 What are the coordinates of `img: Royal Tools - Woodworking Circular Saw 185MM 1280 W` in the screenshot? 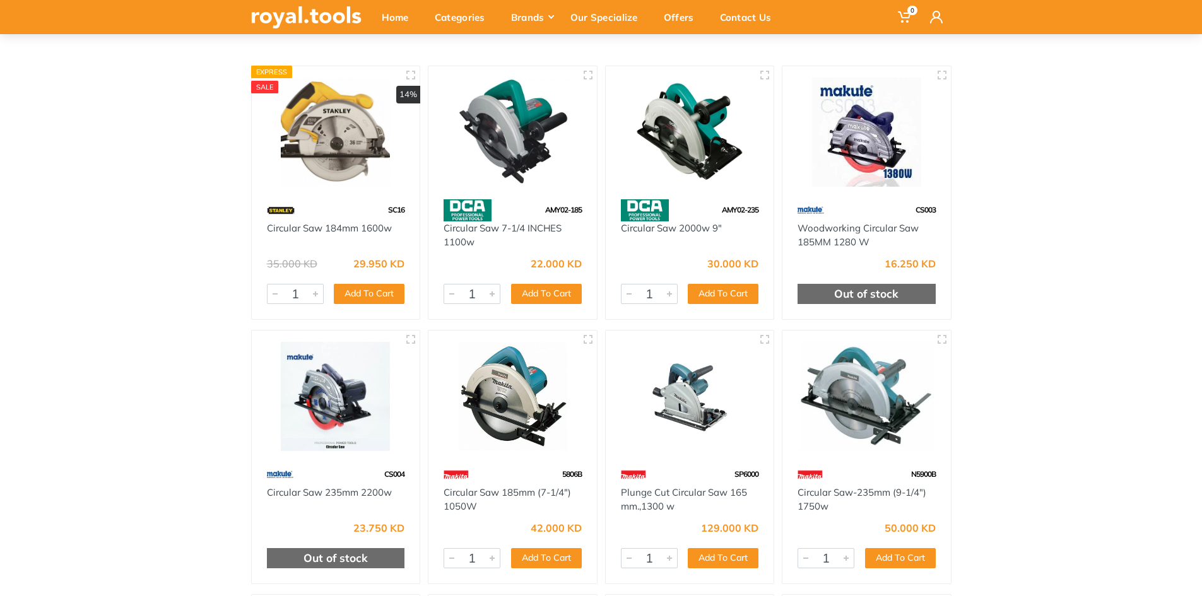 It's located at (866, 132).